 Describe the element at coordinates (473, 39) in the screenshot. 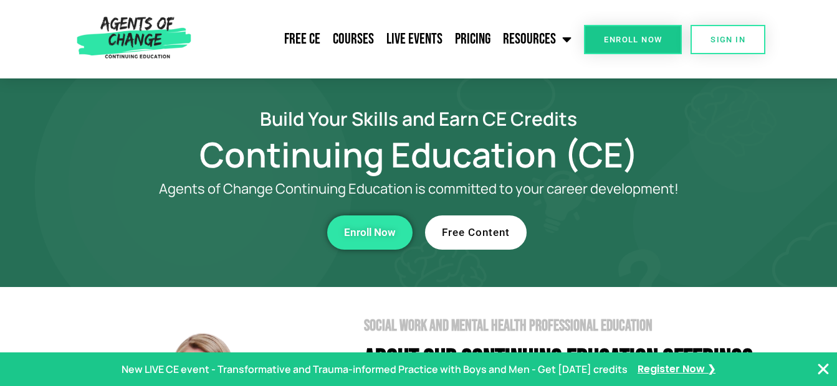

I see `a: Pricing` at that location.